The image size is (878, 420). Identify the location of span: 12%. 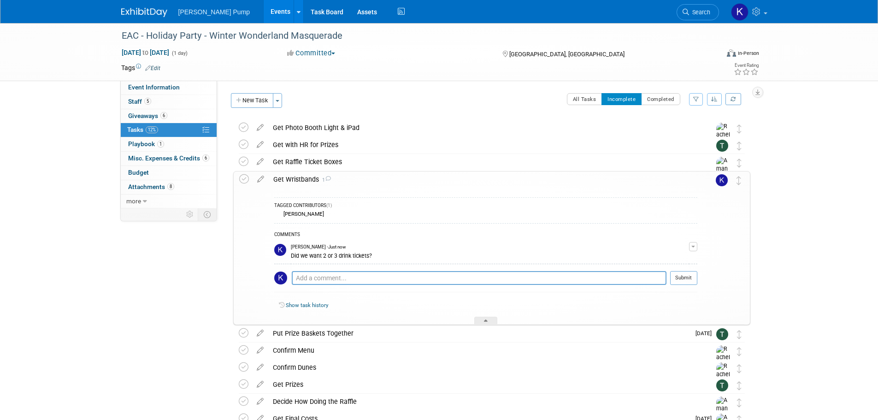
(152, 130).